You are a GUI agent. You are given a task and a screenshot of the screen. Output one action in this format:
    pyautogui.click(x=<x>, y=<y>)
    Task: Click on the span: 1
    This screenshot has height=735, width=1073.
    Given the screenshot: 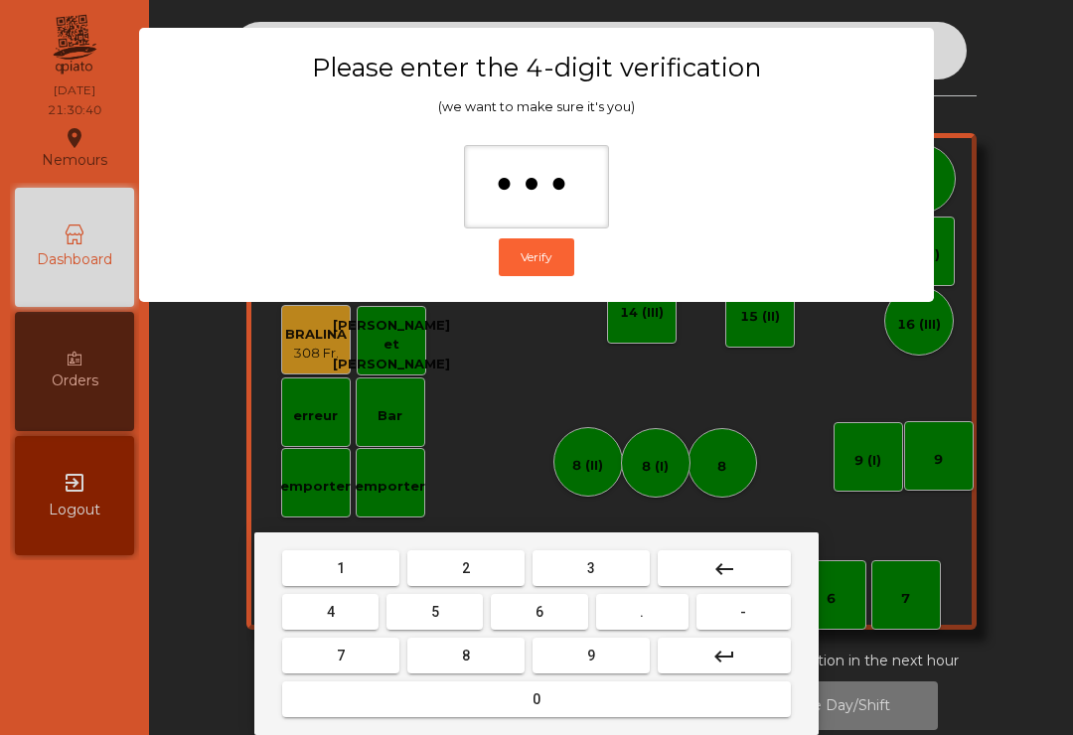 What is the action you would take?
    pyautogui.click(x=341, y=568)
    